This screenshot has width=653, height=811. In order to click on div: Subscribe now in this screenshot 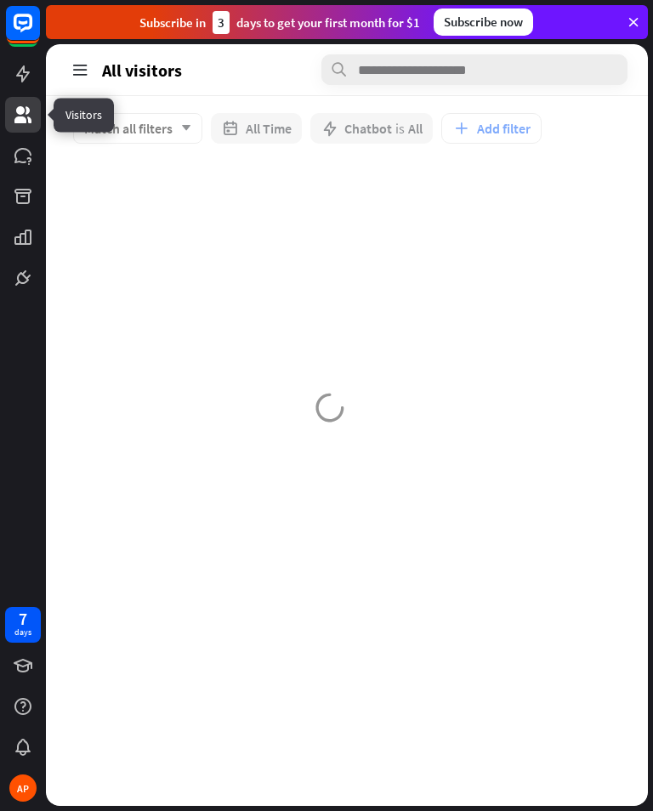, I will do `click(483, 22)`.